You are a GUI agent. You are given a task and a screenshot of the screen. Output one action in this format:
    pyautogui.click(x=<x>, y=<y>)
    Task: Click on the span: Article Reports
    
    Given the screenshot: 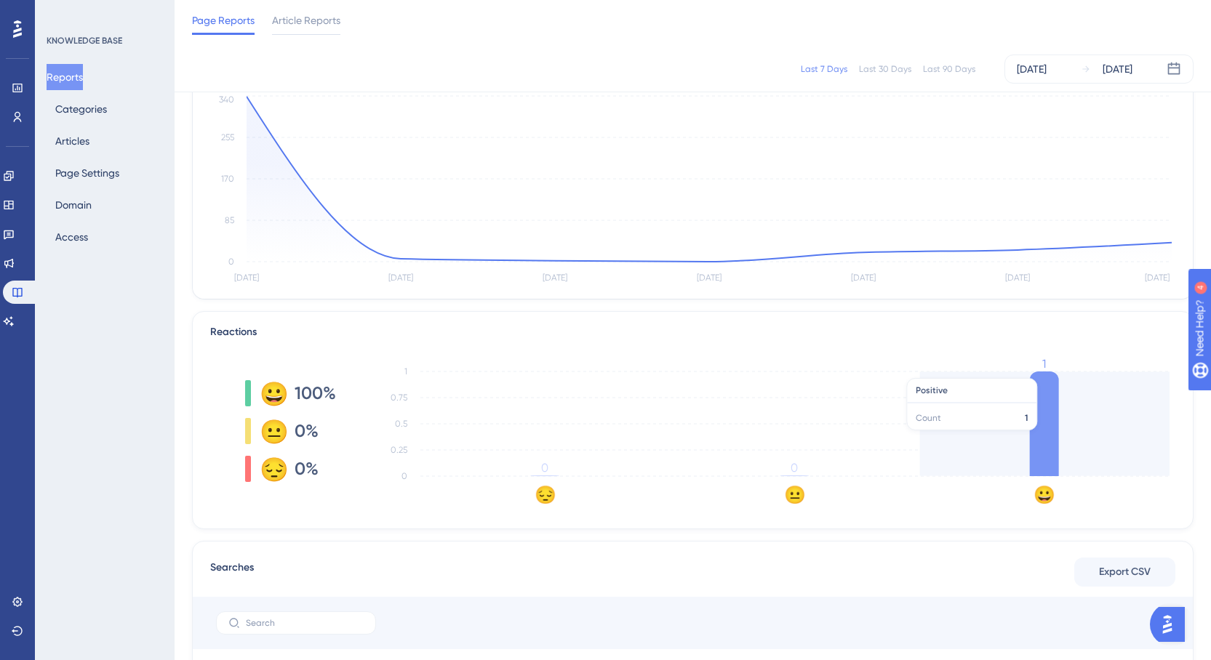 What is the action you would take?
    pyautogui.click(x=306, y=20)
    